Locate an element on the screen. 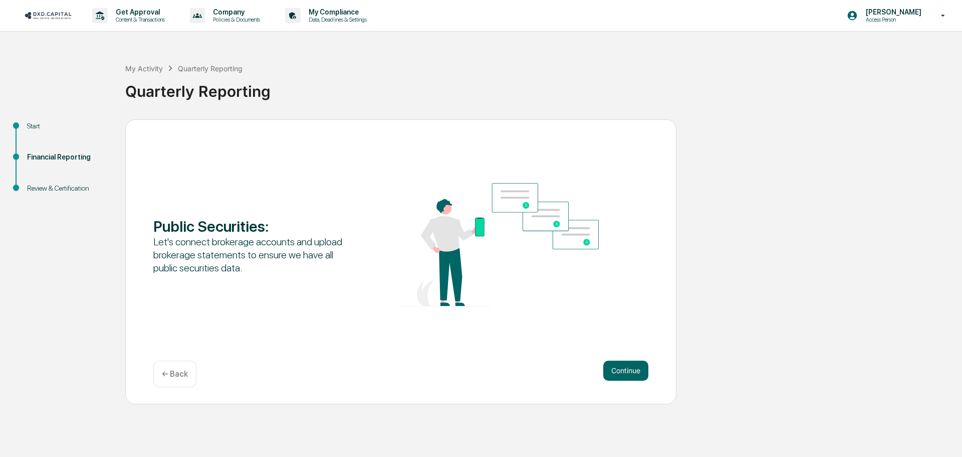 This screenshot has width=962, height=457. button: Continue is located at coordinates (626, 370).